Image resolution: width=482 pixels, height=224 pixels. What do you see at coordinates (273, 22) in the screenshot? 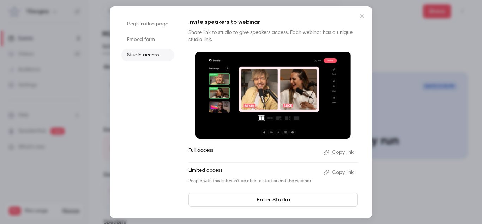
I see `p: Invite speakers to webinar` at bounding box center [273, 22].